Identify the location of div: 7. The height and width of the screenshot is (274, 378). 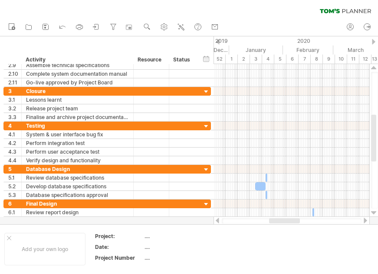
(304, 59).